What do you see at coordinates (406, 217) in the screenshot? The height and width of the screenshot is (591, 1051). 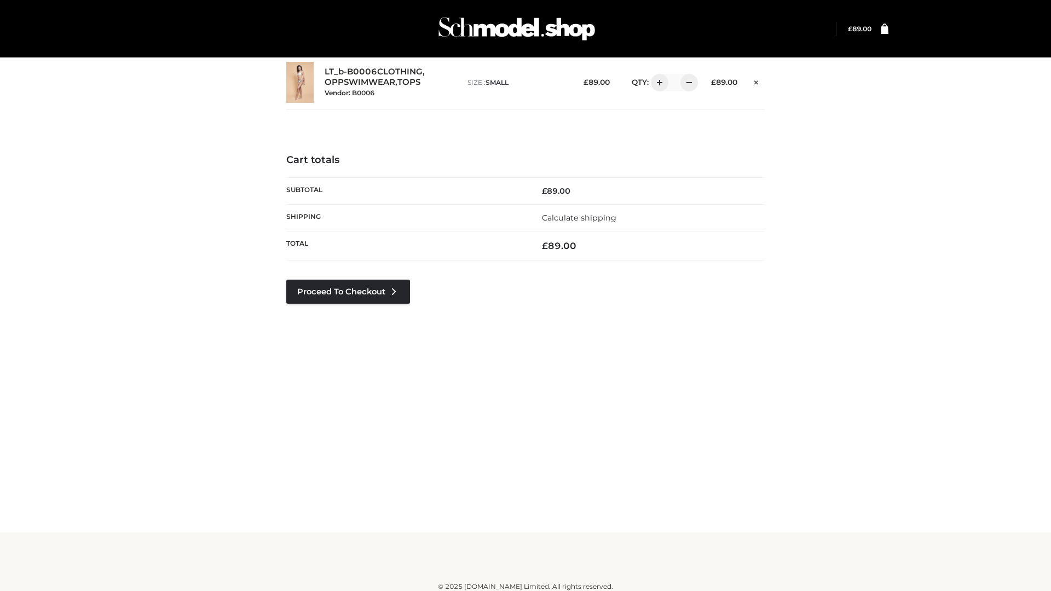 I see `th: Shipping` at bounding box center [406, 217].